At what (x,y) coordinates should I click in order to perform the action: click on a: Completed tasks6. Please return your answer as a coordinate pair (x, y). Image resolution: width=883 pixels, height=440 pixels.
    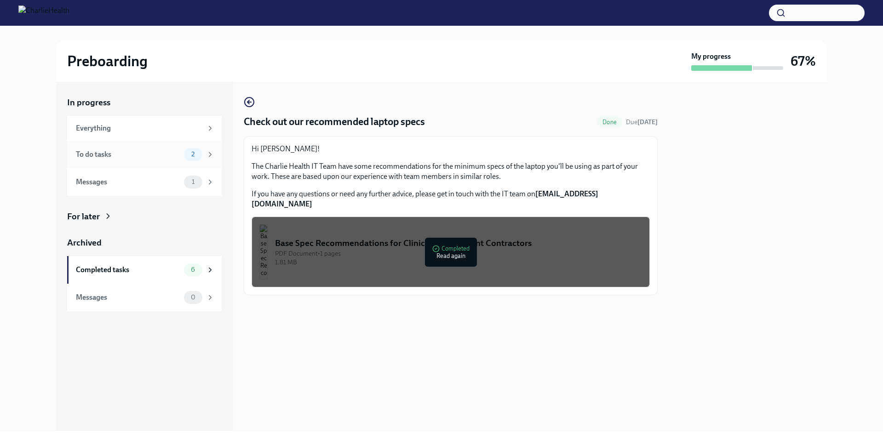
    Looking at the image, I should click on (144, 270).